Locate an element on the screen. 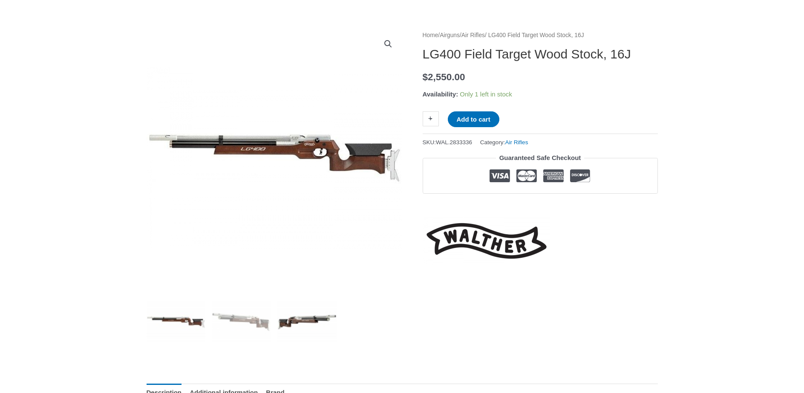  img: LG400 Field Target Wood Stock, 16J - Image 3 is located at coordinates (307, 321).